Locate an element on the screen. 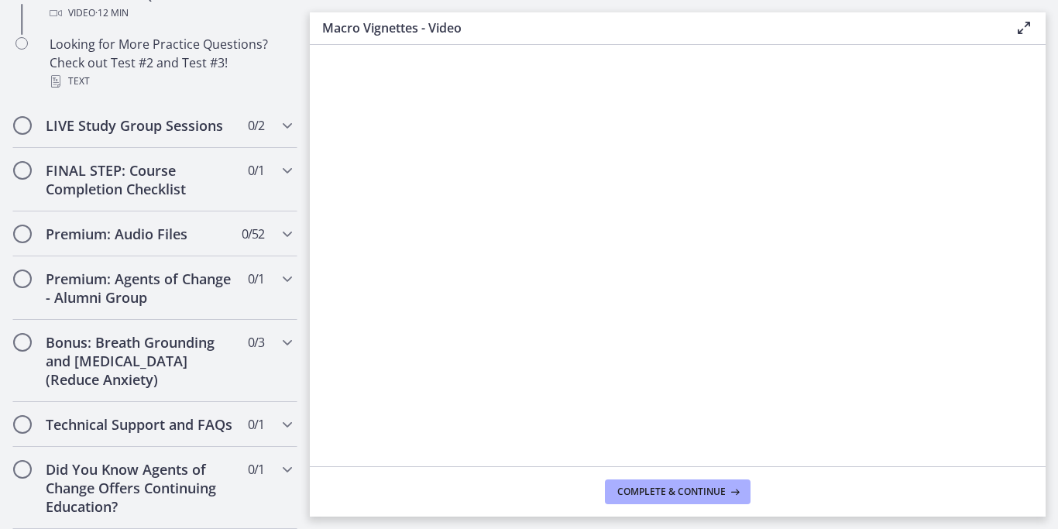 The height and width of the screenshot is (529, 1058). span: 0 / 52 is located at coordinates (253, 234).